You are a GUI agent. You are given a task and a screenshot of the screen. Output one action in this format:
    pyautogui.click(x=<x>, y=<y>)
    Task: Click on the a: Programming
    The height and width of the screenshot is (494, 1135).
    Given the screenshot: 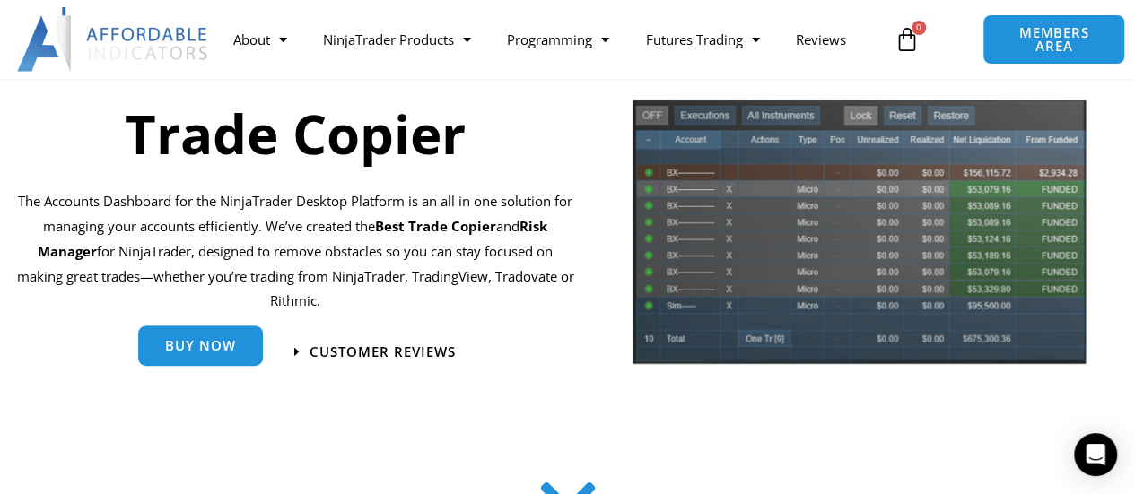 What is the action you would take?
    pyautogui.click(x=558, y=39)
    